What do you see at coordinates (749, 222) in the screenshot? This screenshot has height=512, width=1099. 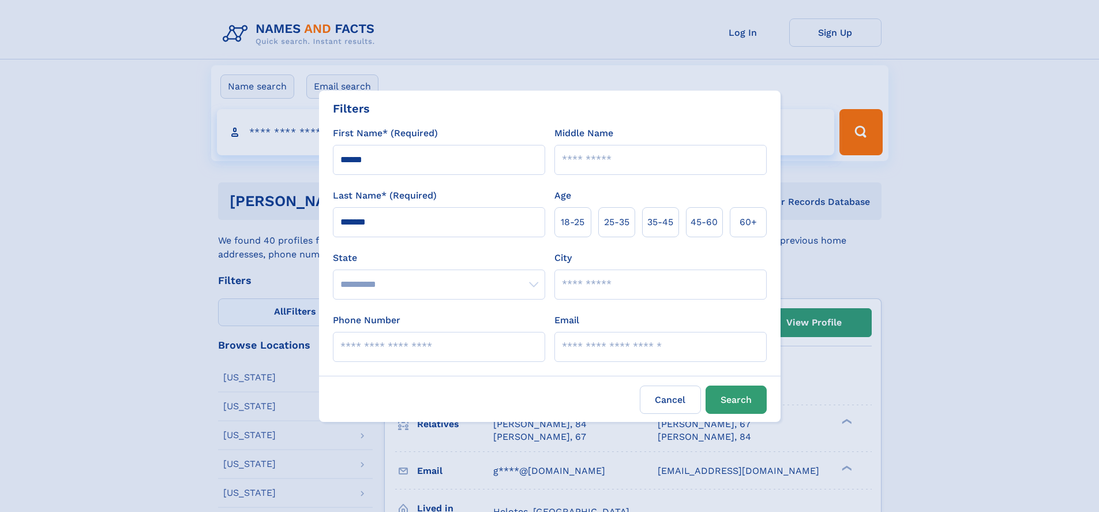 I see `span: 60+` at bounding box center [749, 222].